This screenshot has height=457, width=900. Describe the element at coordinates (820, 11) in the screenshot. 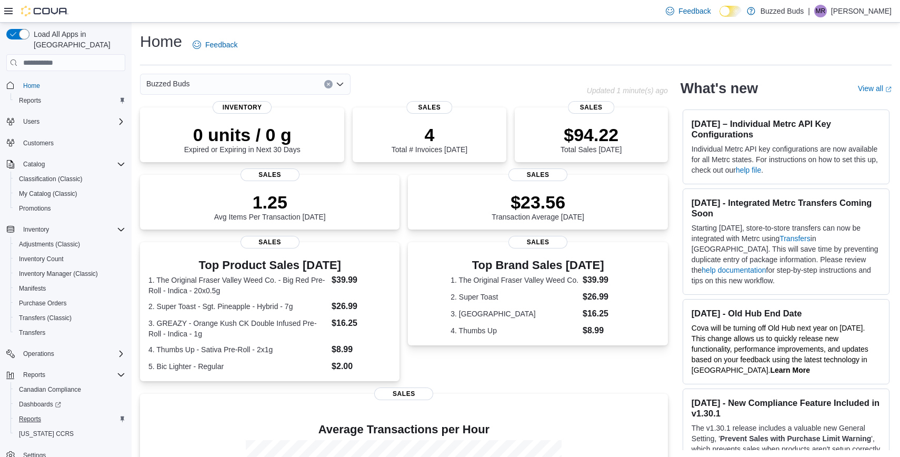

I see `div: Michael Ricci` at that location.